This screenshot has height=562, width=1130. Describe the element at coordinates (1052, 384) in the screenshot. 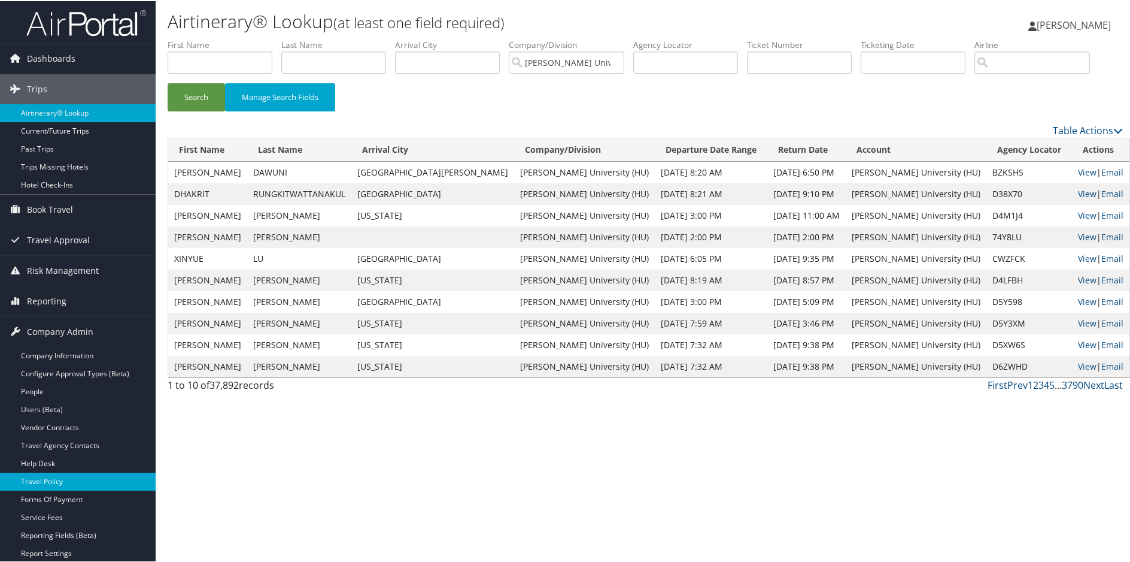

I see `a: 5` at that location.